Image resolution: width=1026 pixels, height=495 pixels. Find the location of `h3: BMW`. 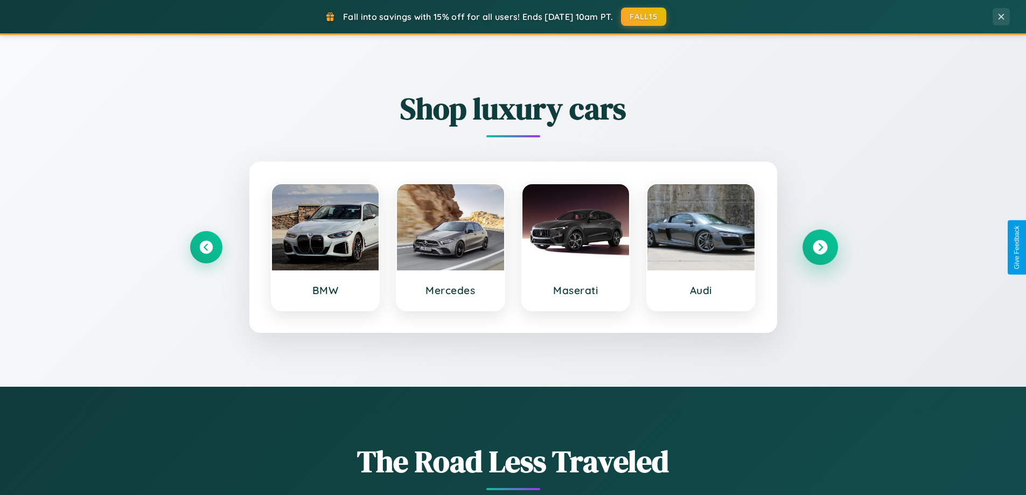

h3: BMW is located at coordinates (325, 290).